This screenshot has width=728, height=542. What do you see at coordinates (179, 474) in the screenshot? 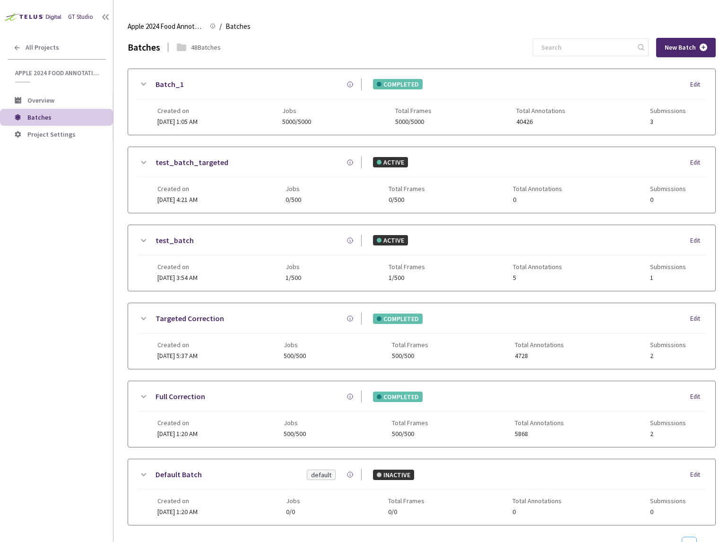
I see `a: Default Batch` at bounding box center [179, 474].